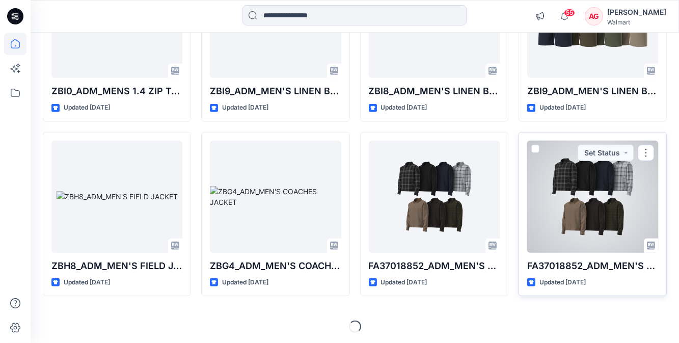 The image size is (679, 343). Describe the element at coordinates (636, 22) in the screenshot. I see `div: Walmart` at that location.